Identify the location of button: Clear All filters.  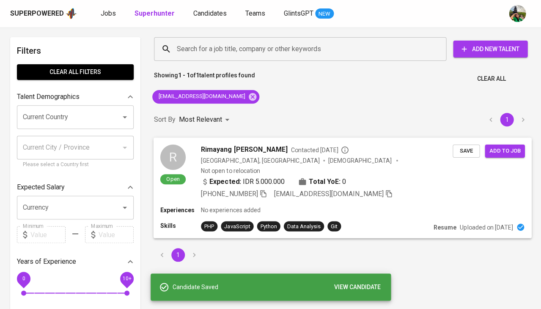
(75, 72).